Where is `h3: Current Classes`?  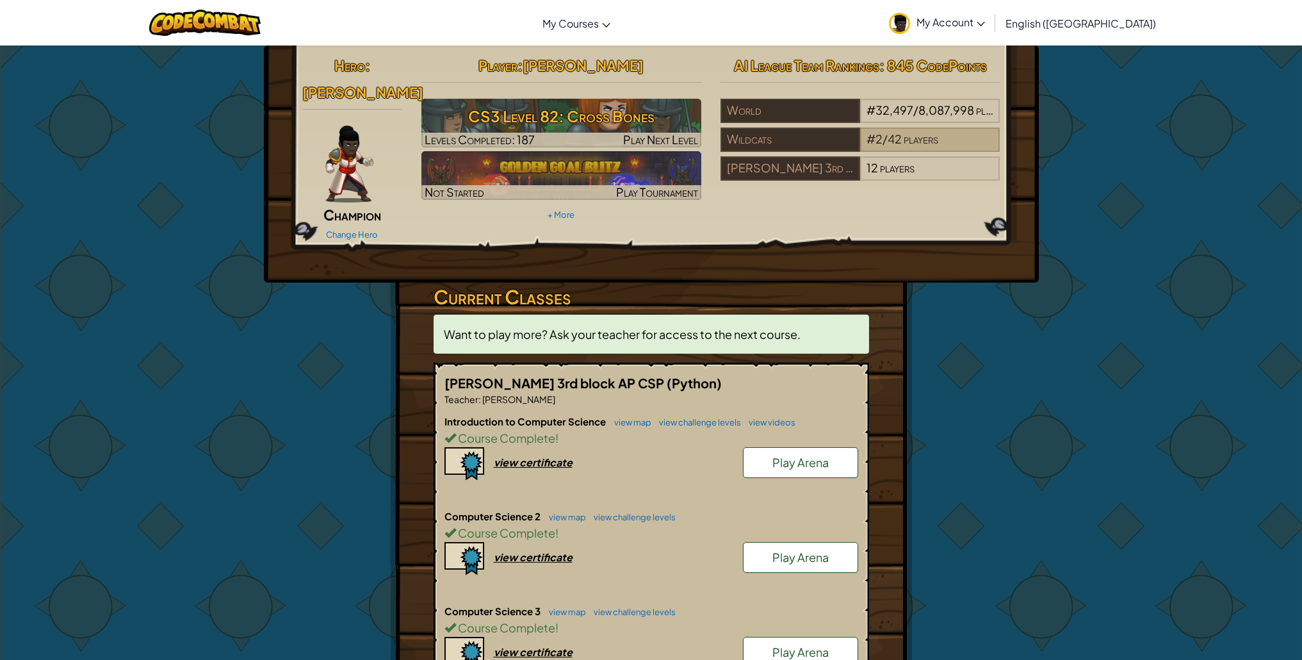
h3: Current Classes is located at coordinates (652, 297).